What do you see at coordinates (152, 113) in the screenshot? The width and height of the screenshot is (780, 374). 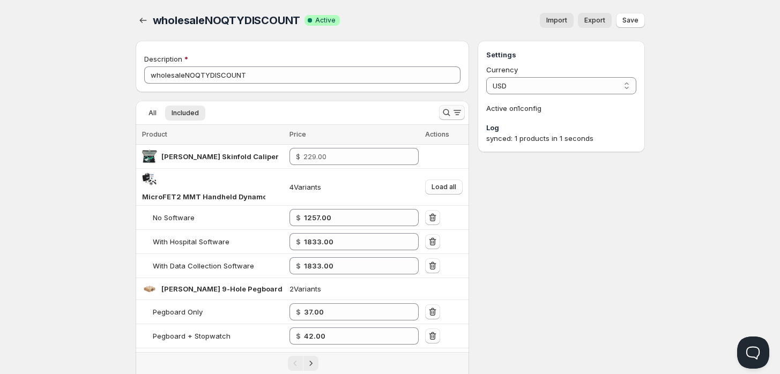 I see `span: All` at bounding box center [152, 113].